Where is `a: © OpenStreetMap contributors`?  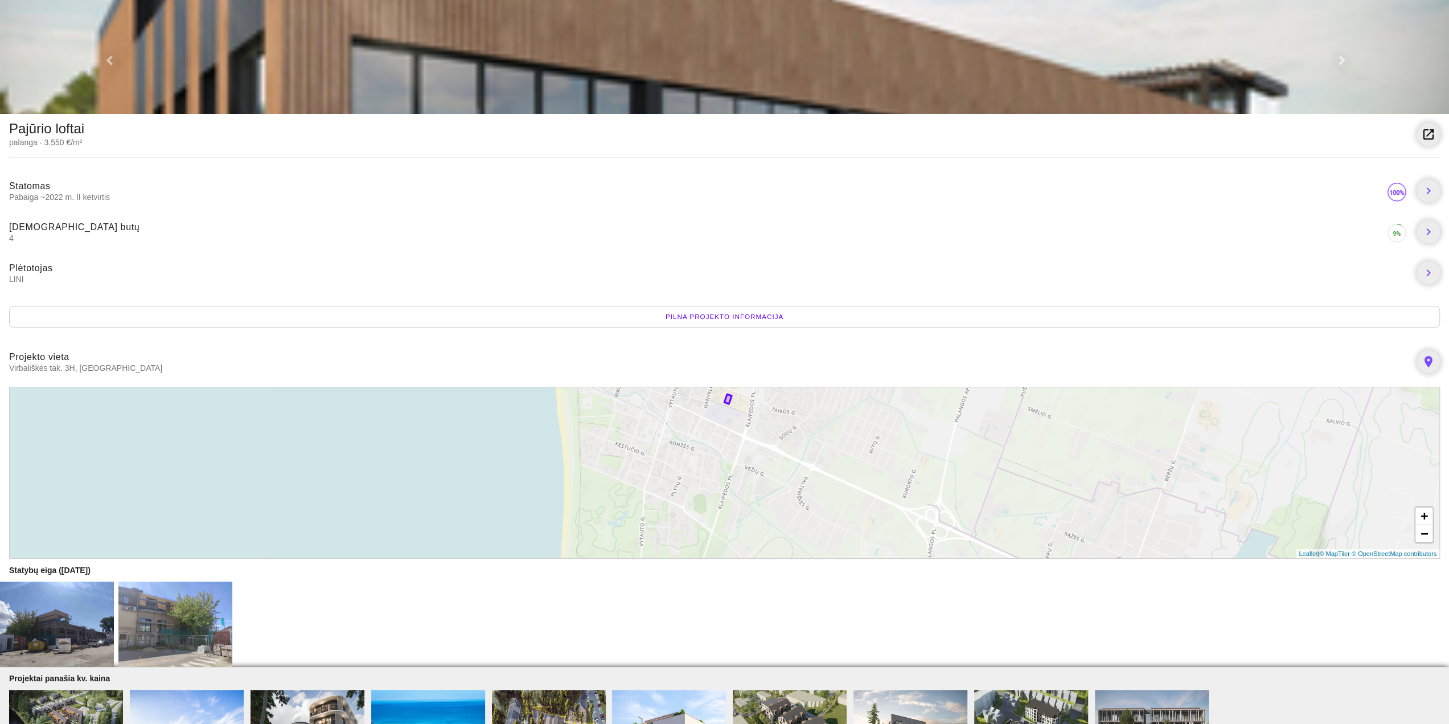 a: © OpenStreetMap contributors is located at coordinates (1394, 553).